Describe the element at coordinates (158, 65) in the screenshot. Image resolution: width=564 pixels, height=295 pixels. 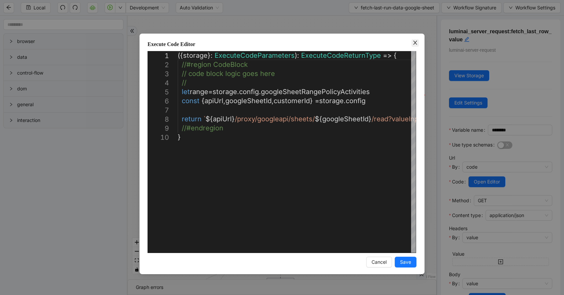
I see `div: 2` at that location.